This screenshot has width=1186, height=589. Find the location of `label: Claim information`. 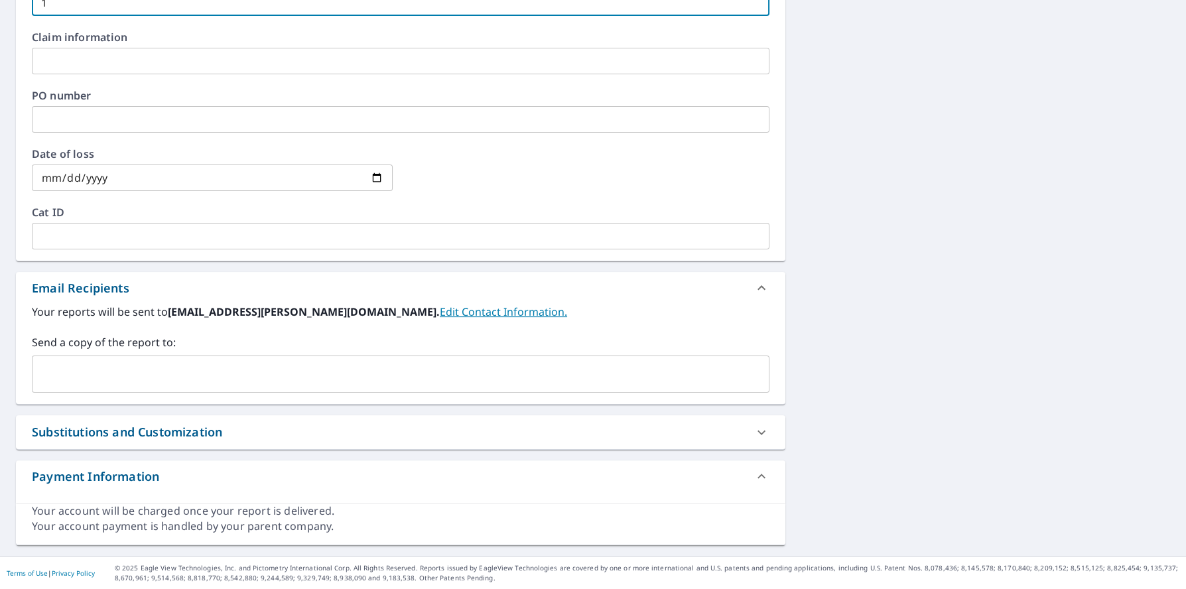

label: Claim information is located at coordinates (401, 37).